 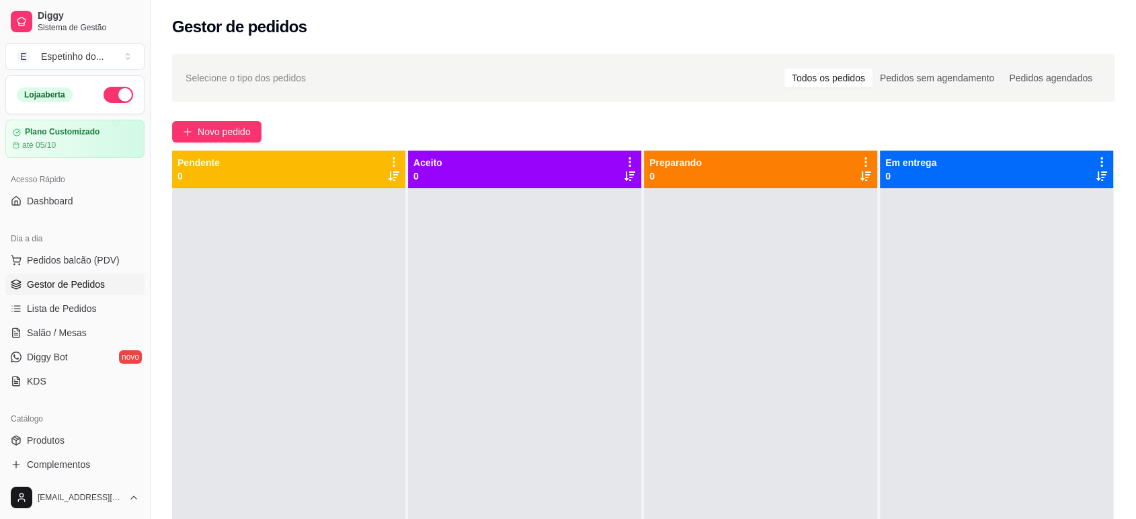 What do you see at coordinates (676, 163) in the screenshot?
I see `p: Preparando` at bounding box center [676, 163].